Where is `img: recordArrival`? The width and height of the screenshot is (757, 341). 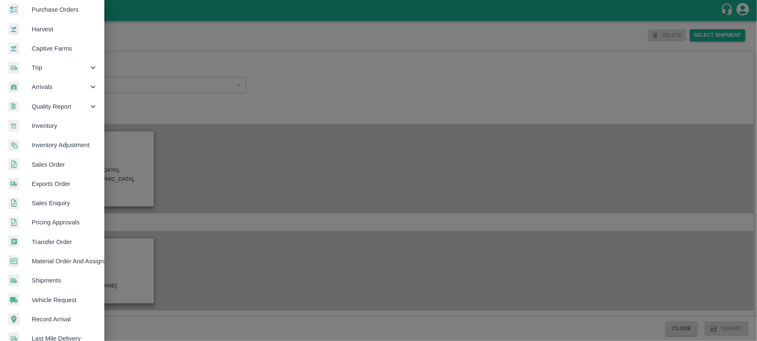 img: recordArrival is located at coordinates (14, 319).